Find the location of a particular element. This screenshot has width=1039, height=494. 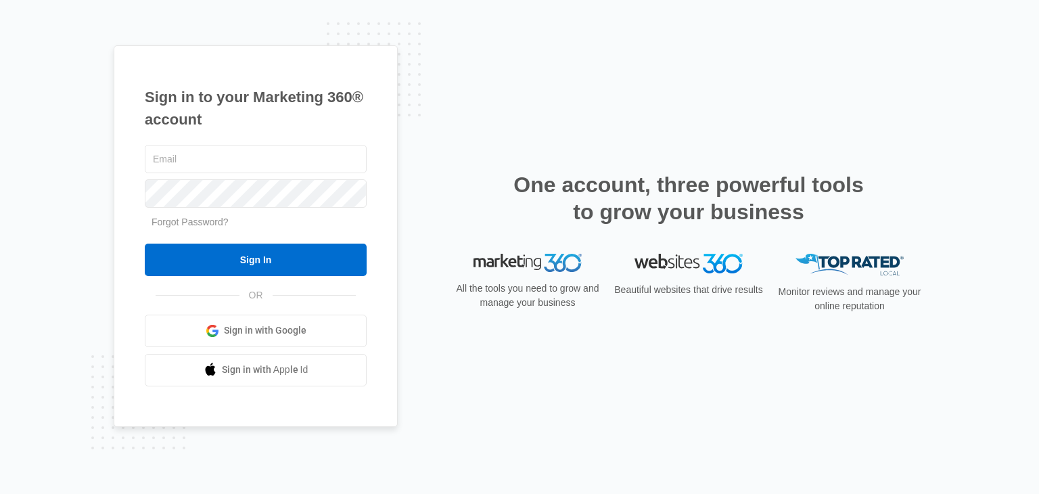

h2: One account, three powerful tools to grow your business is located at coordinates (689, 198).